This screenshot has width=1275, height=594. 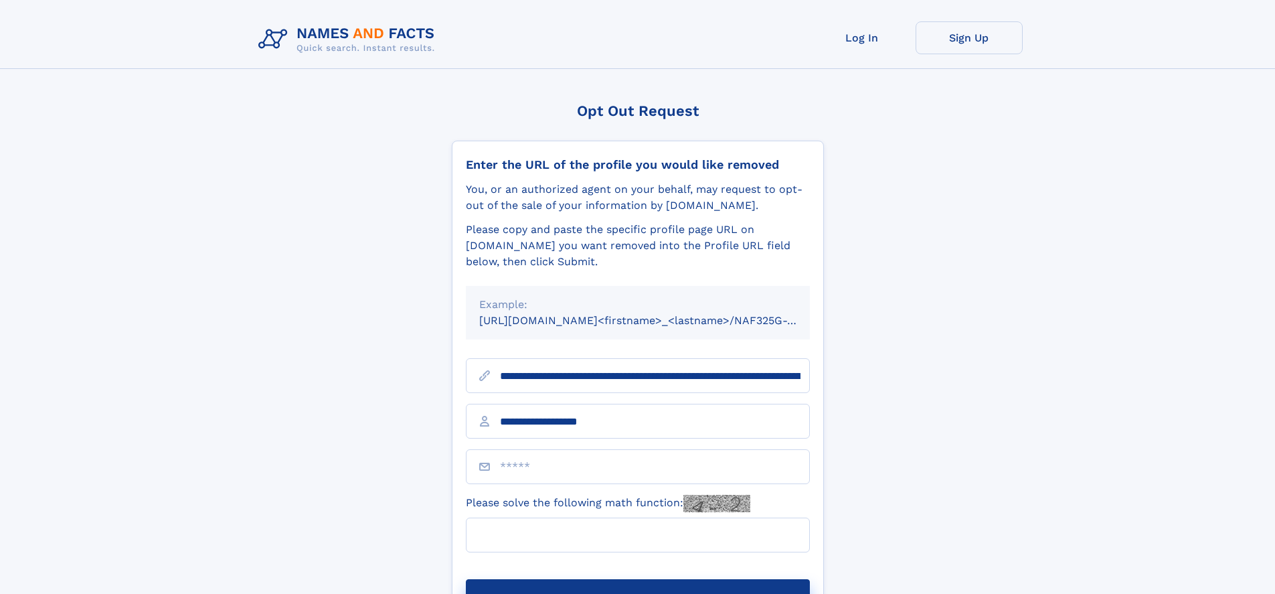 What do you see at coordinates (638, 165) in the screenshot?
I see `div: Enter the URL of the profile you would like removed` at bounding box center [638, 165].